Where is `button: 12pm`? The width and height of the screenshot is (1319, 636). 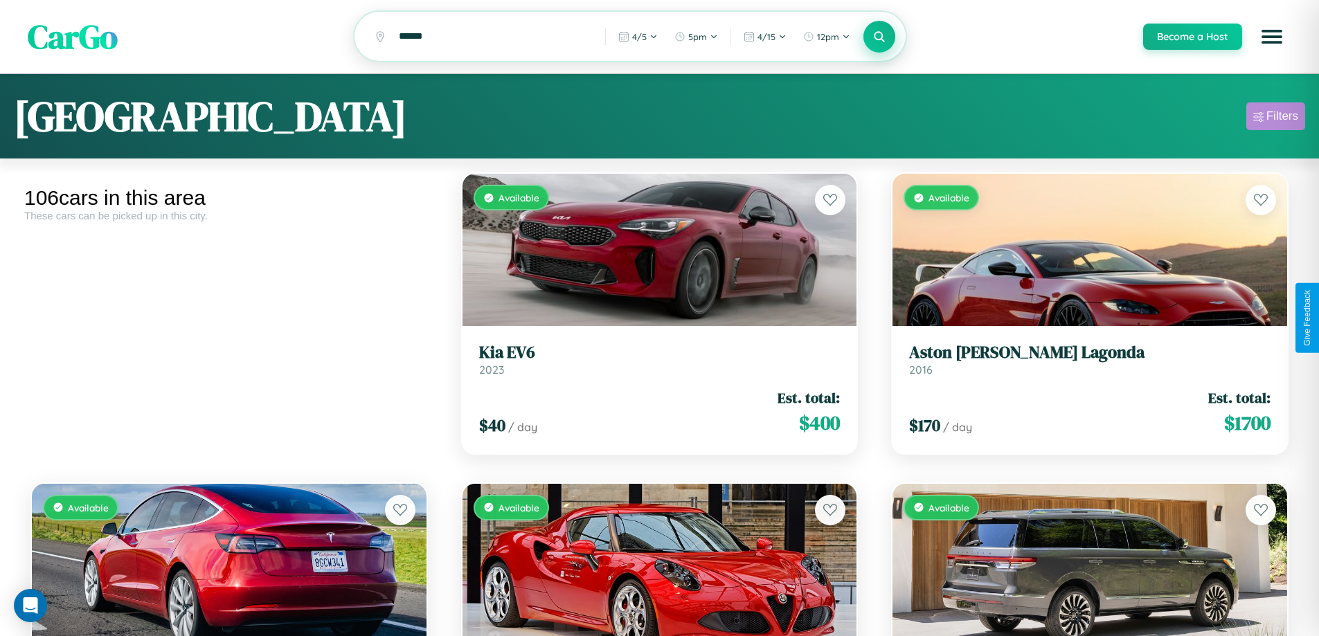 button: 12pm is located at coordinates (827, 37).